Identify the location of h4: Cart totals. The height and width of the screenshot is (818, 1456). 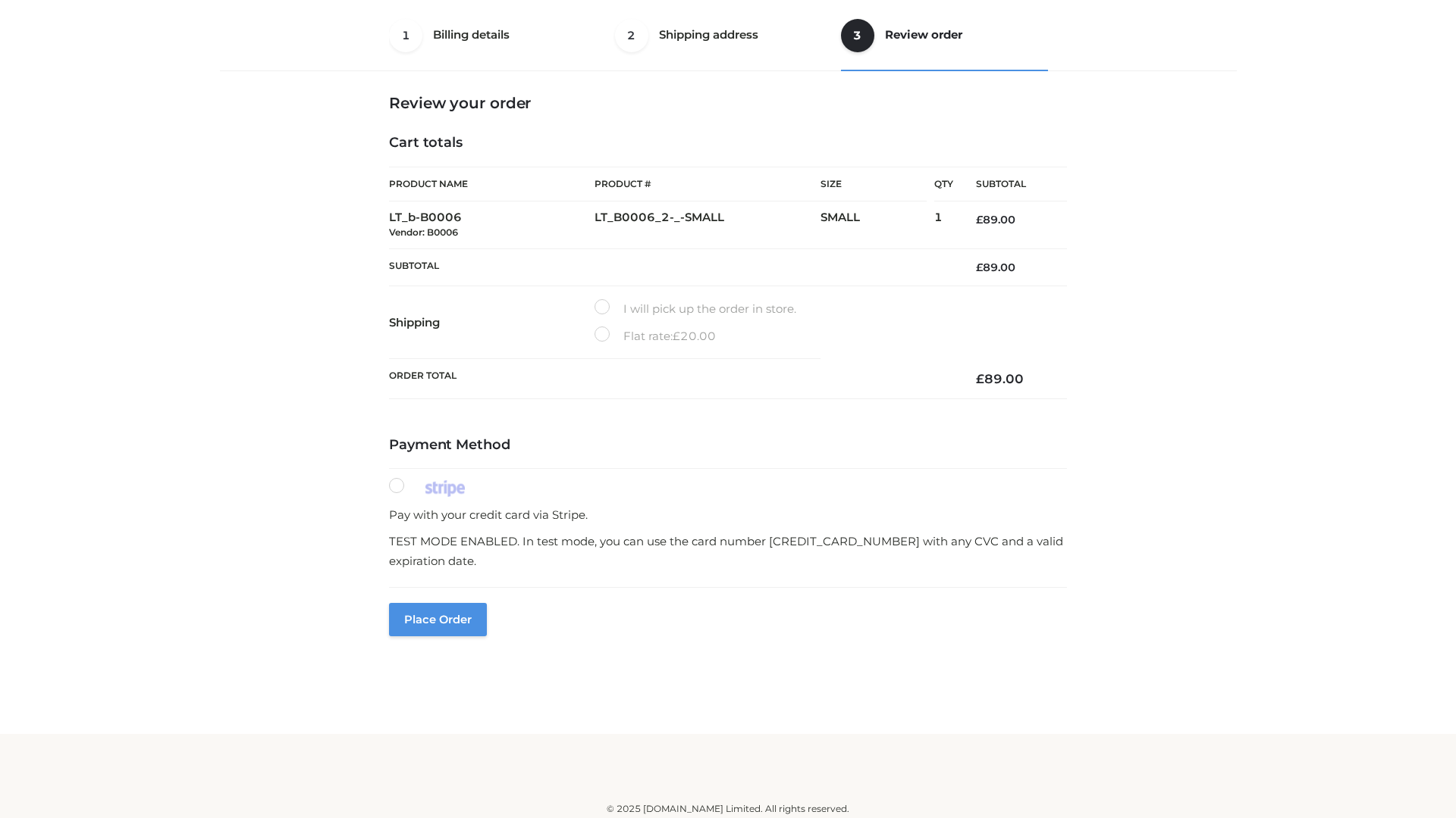
(728, 143).